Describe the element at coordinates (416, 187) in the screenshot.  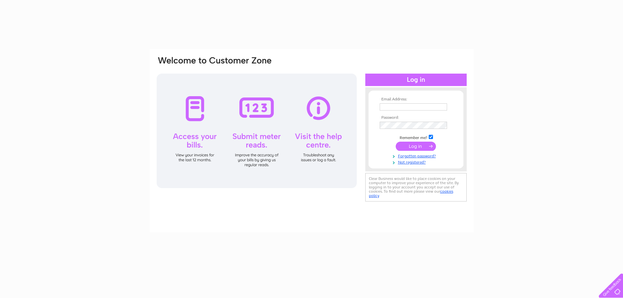
I see `div: Clear Business would like to place cookies on your computer to improve your experience of the sit...` at that location.